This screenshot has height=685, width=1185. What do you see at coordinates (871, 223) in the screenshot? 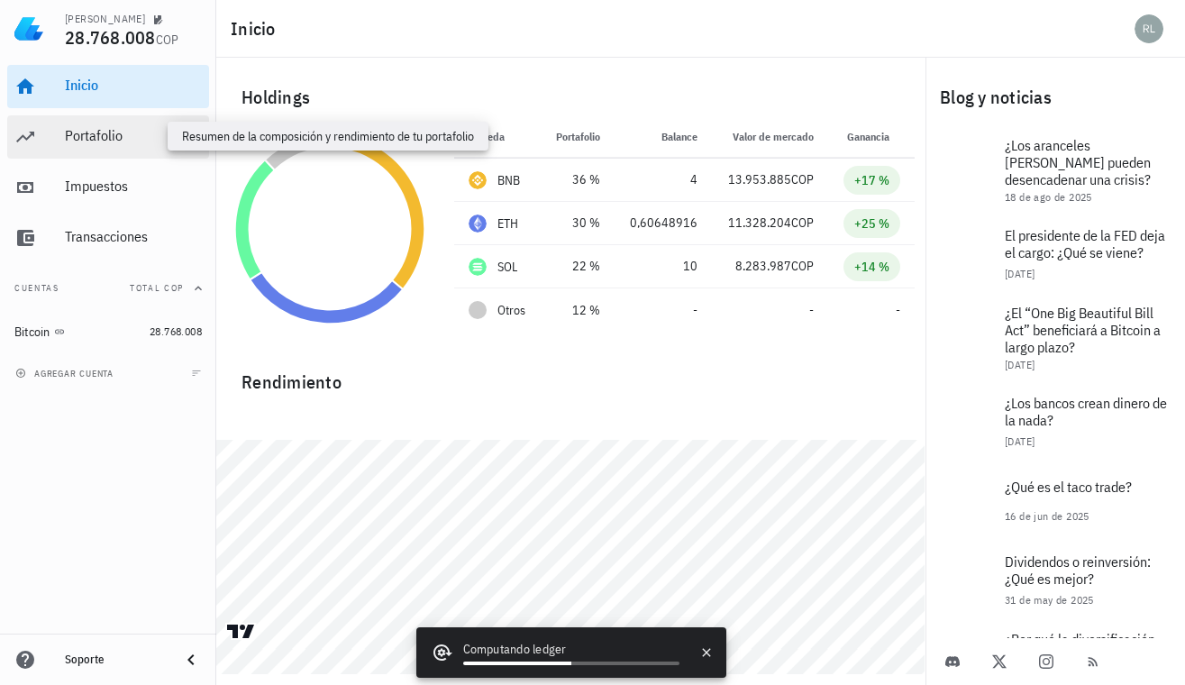
I see `div: +25 %` at bounding box center [871, 223].